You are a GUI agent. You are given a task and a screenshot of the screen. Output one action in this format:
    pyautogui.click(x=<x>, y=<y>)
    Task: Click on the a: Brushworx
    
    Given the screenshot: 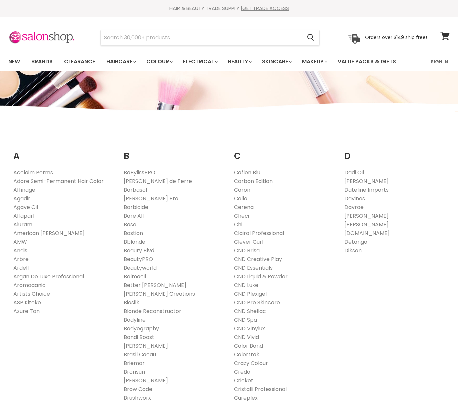 What is the action you would take?
    pyautogui.click(x=137, y=397)
    